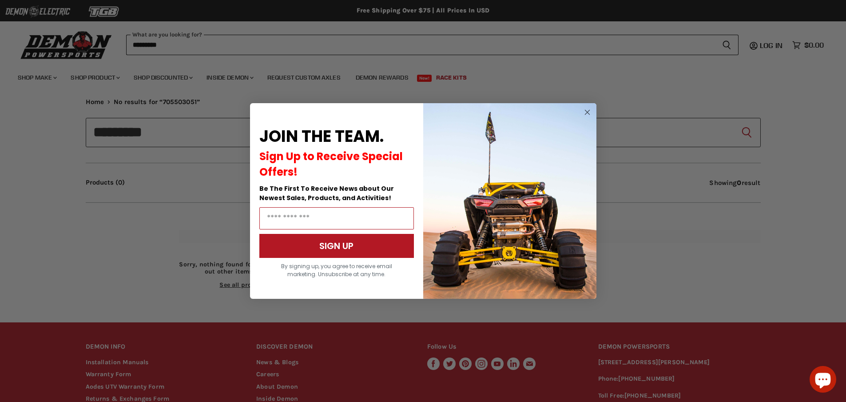 The width and height of the screenshot is (846, 402). What do you see at coordinates (510, 201) in the screenshot?
I see `img: a9095488-b6e7-41ba-879d-588abfab540b.jpeg` at bounding box center [510, 201].